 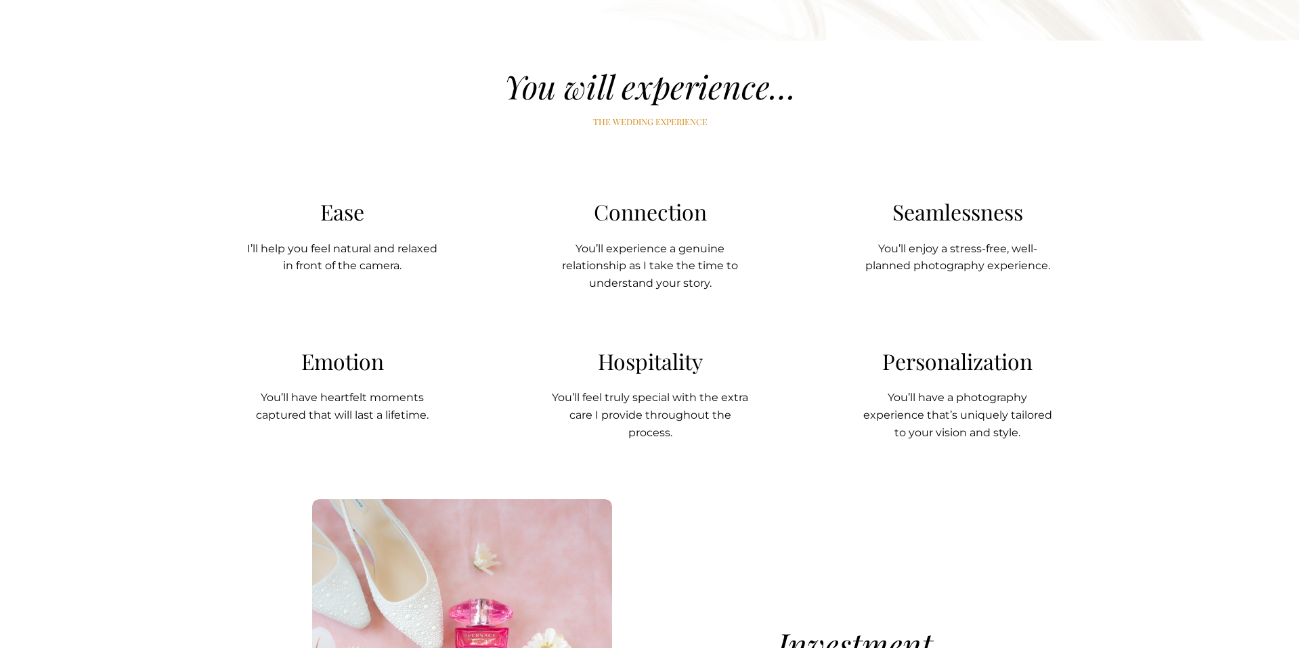 I want to click on h3: Hospitality, so click(x=650, y=361).